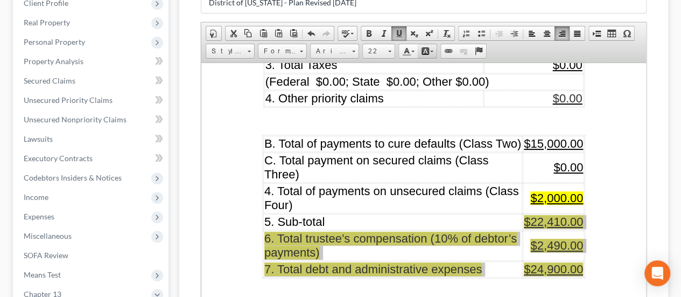  Describe the element at coordinates (46, 255) in the screenshot. I see `span: SOFA Review` at that location.